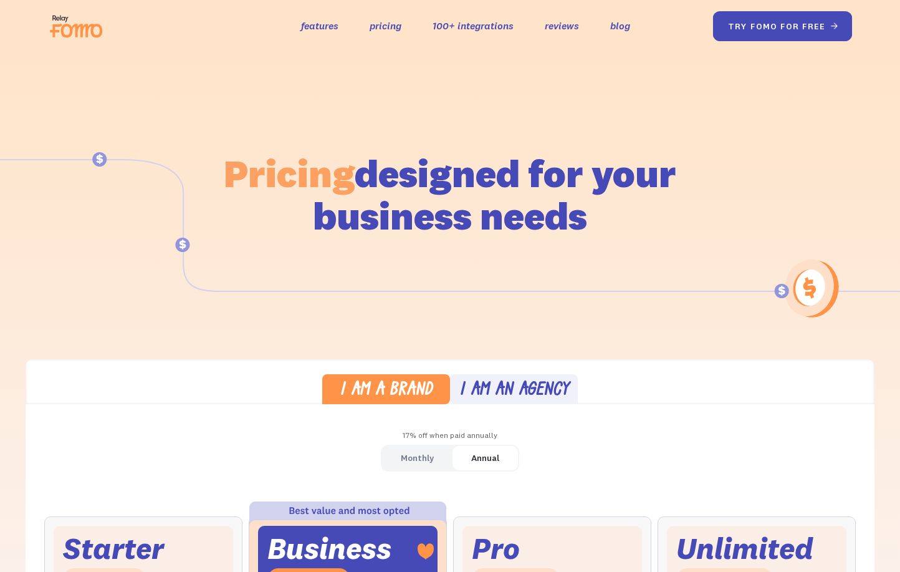 Image resolution: width=900 pixels, height=572 pixels. What do you see at coordinates (385, 26) in the screenshot?
I see `a: pricing` at bounding box center [385, 26].